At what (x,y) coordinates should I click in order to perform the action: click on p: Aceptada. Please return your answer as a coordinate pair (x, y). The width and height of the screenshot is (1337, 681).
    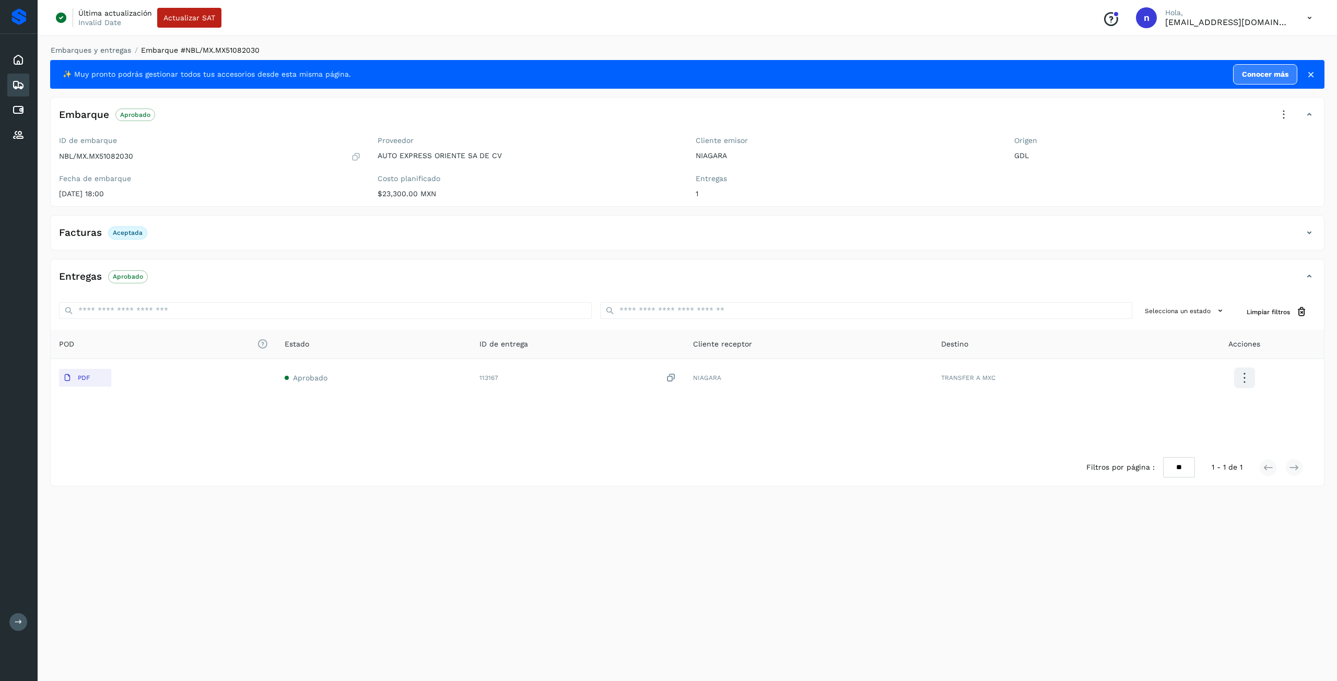
    Looking at the image, I should click on (127, 233).